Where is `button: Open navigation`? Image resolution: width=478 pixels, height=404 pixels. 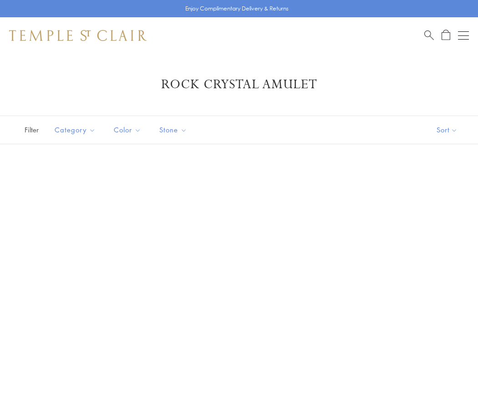
button: Open navigation is located at coordinates (463, 36).